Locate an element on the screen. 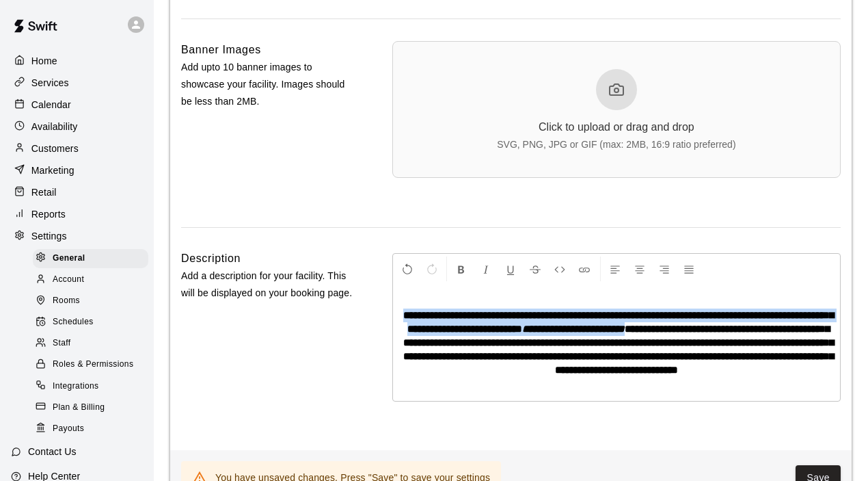 The width and height of the screenshot is (868, 481). a: Roles & Permissions is located at coordinates (93, 364).